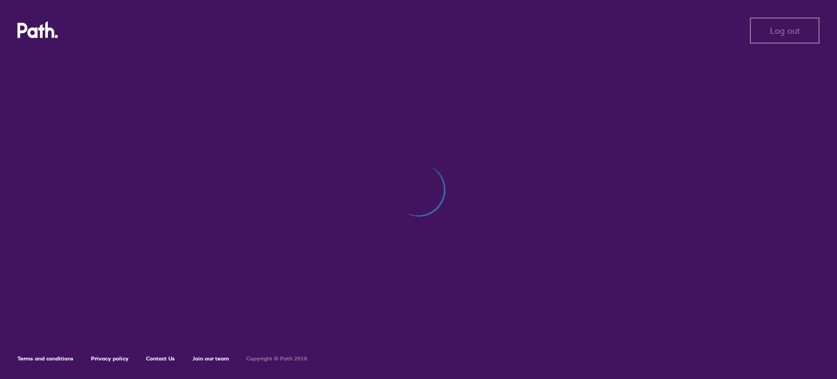  What do you see at coordinates (277, 358) in the screenshot?
I see `h6: Copyright © Path 2018` at bounding box center [277, 358].